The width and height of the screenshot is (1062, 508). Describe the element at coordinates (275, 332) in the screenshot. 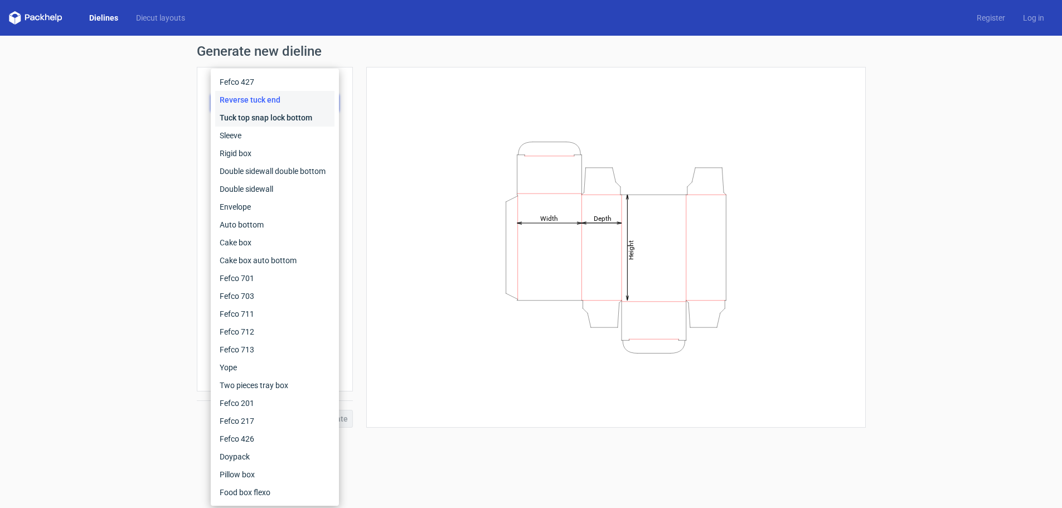

I see `div: Fefco 712` at that location.